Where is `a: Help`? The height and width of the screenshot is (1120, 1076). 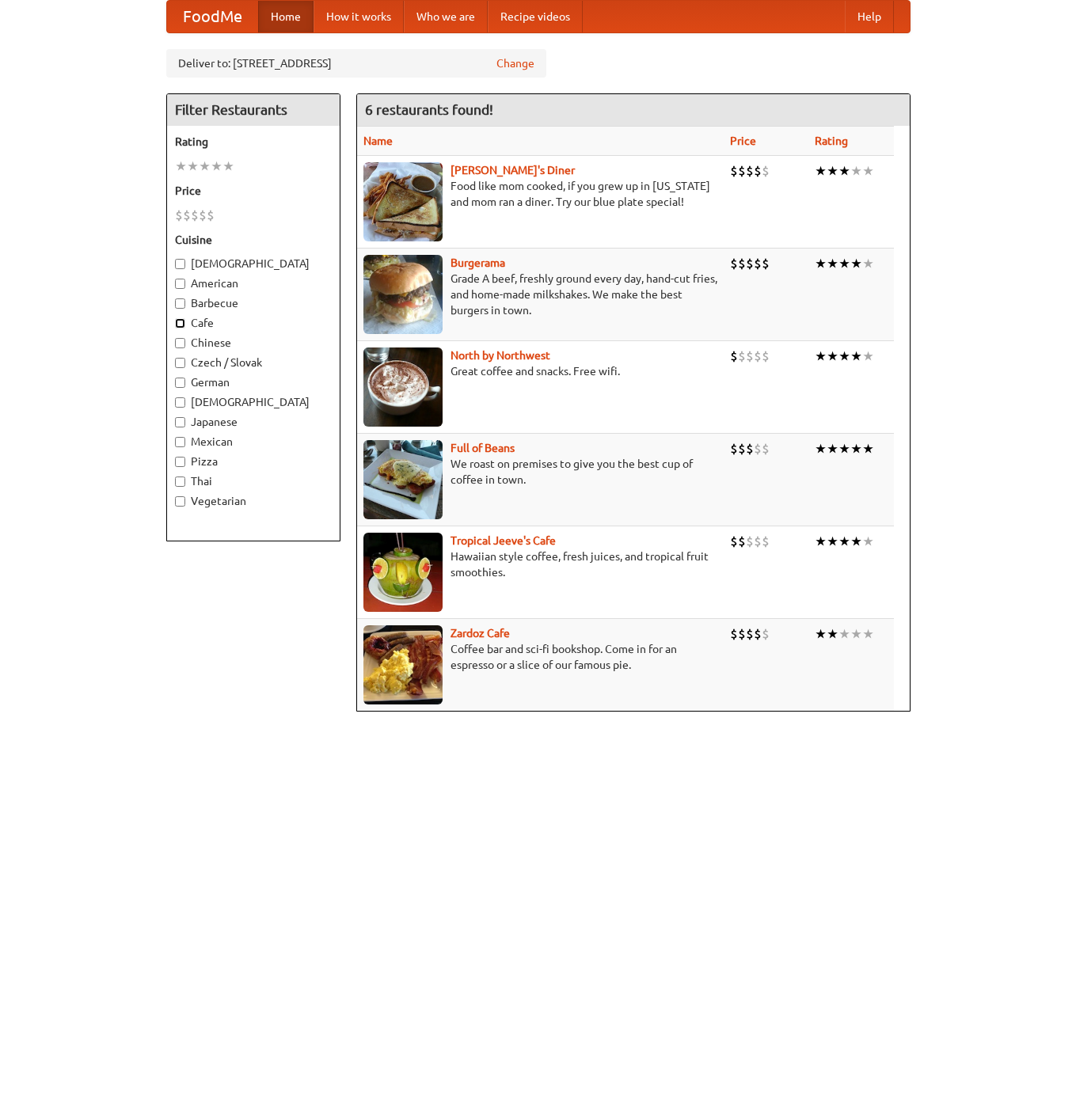 a: Help is located at coordinates (869, 17).